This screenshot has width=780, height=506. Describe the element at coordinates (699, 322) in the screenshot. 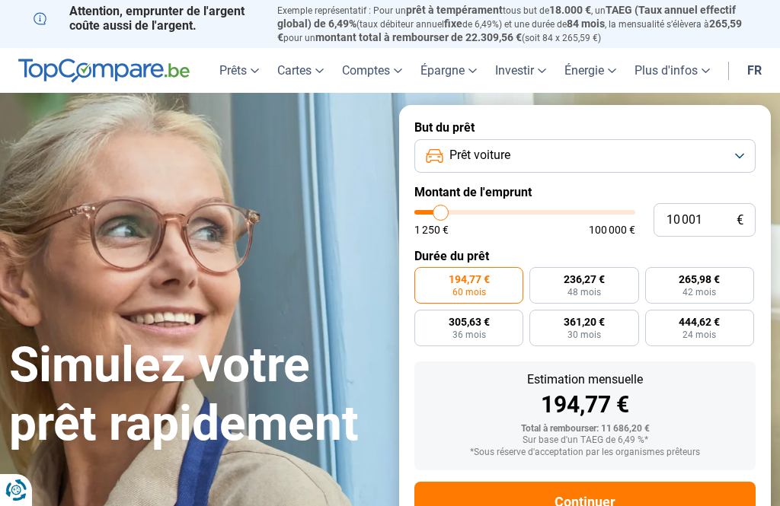

I see `span: 444,62 €` at that location.